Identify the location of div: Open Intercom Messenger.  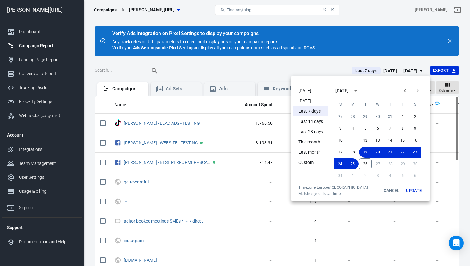
(456, 243).